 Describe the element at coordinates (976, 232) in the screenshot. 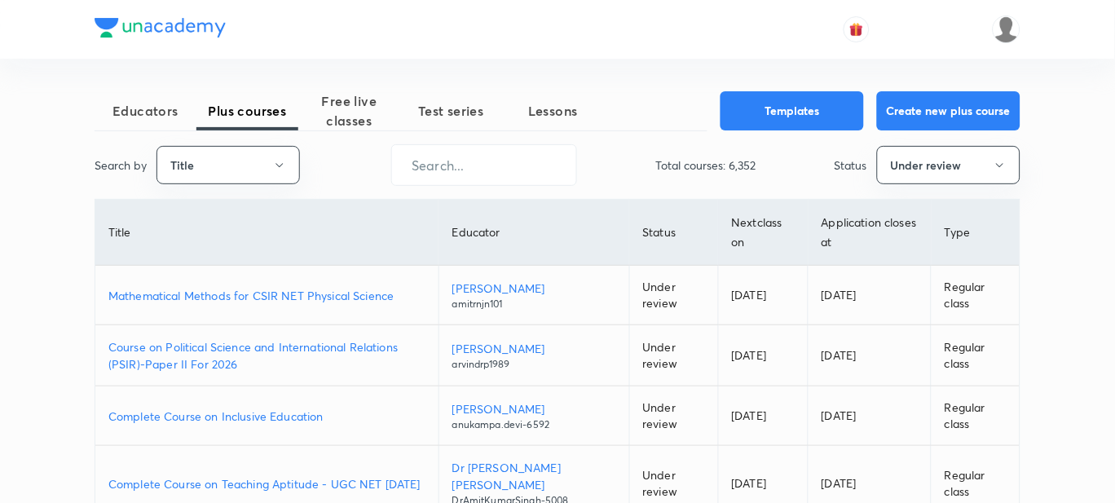

I see `th: Type` at that location.